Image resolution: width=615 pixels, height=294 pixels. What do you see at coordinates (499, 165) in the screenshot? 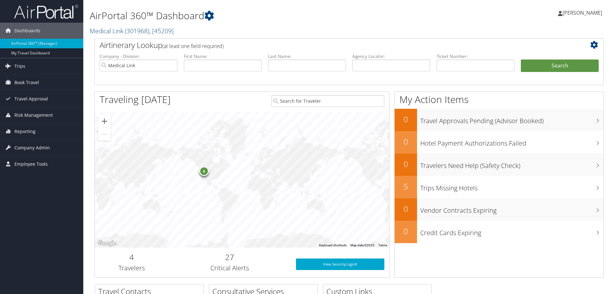
I see `a: 0Travelers Need Help (Safety Check)` at bounding box center [499, 165].